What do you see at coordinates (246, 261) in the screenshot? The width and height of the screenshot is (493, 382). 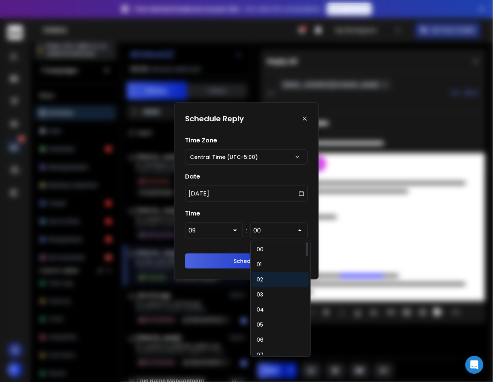 I see `button: Schedule` at bounding box center [246, 261].